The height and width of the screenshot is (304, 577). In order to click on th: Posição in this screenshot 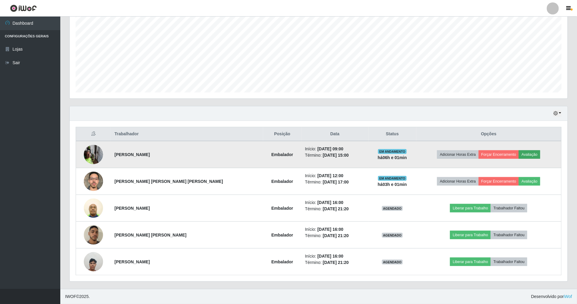, I will do `click(282, 134)`.